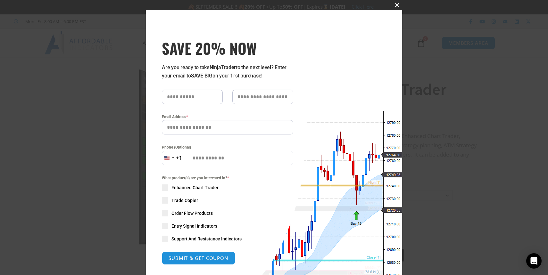 This screenshot has width=548, height=275. Describe the element at coordinates (223, 67) in the screenshot. I see `strong: NinjaTrader` at that location.